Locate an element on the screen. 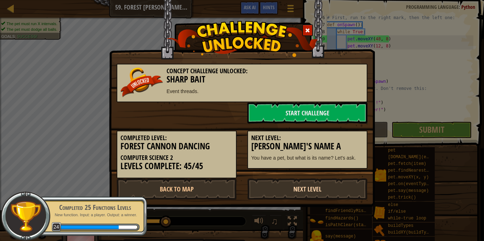 The height and width of the screenshot is (241, 484). h5: Next Level: is located at coordinates (307, 138).